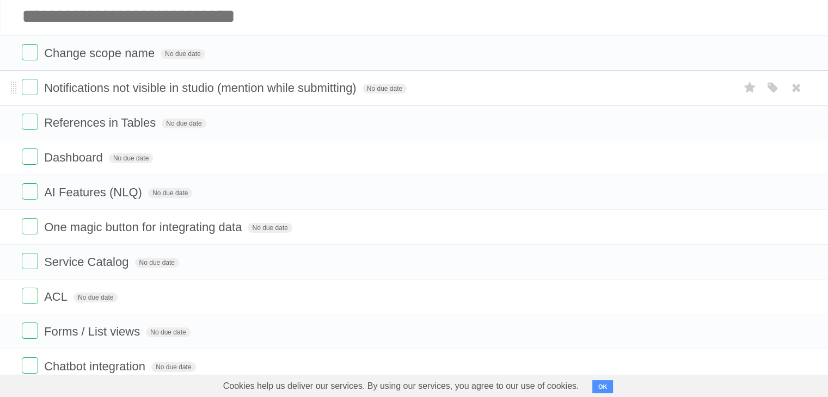 The height and width of the screenshot is (397, 828). Describe the element at coordinates (88, 262) in the screenshot. I see `span: Service Catalog` at that location.